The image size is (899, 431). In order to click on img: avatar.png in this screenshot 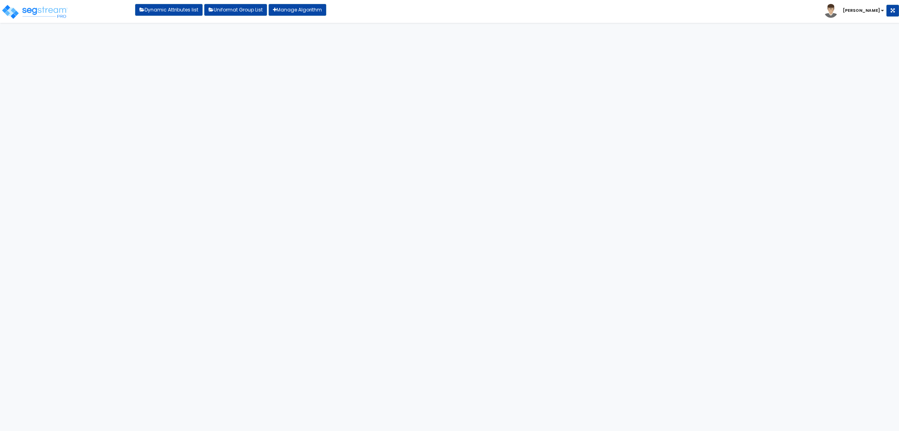, I will do `click(830, 11)`.